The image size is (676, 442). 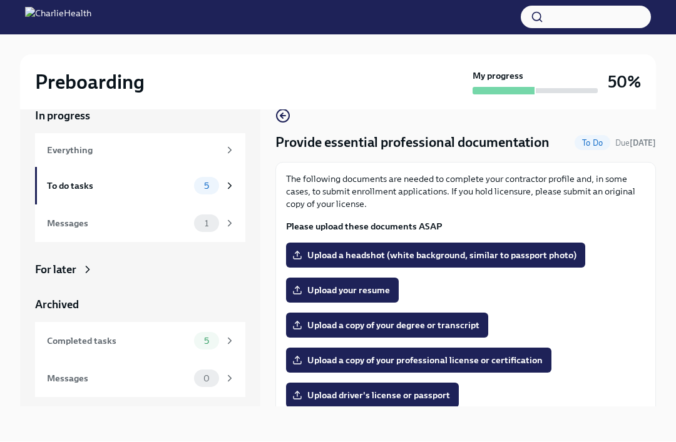 I want to click on label: Upload driver's license or passport, so click(x=372, y=396).